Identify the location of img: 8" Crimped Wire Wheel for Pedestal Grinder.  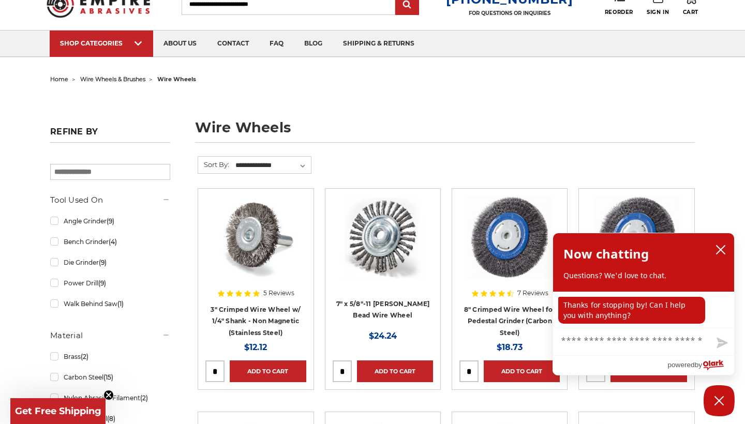
(510, 238).